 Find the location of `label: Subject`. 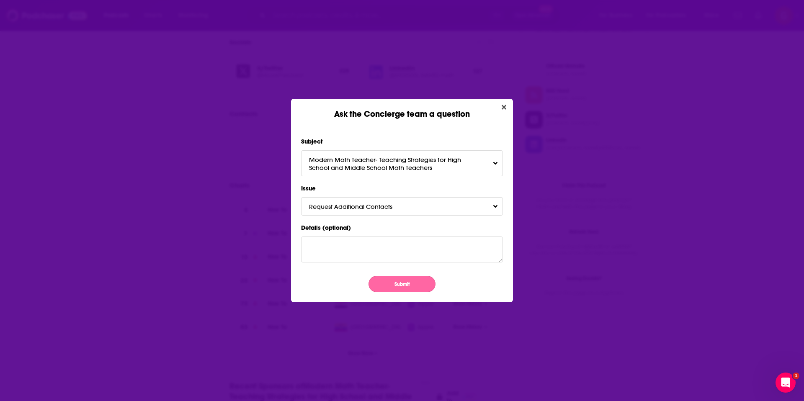

label: Subject is located at coordinates (402, 142).